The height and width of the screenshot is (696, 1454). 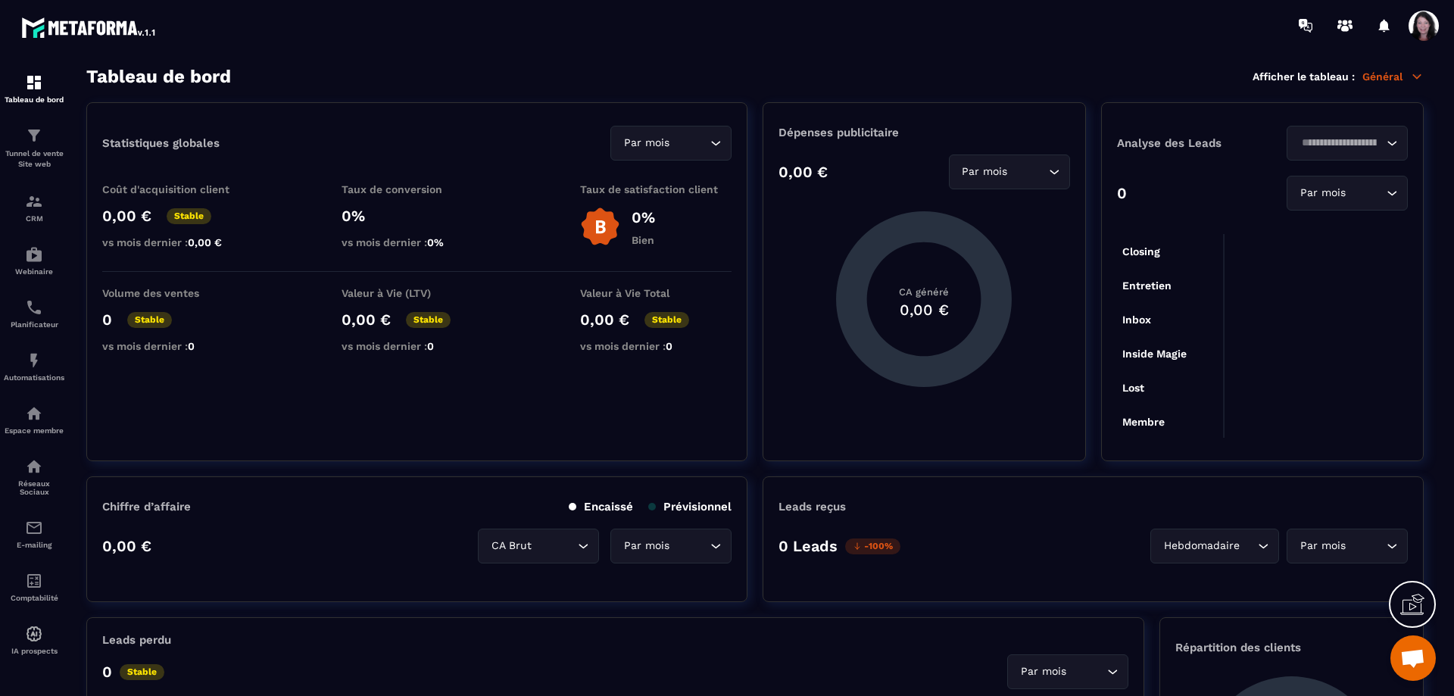 What do you see at coordinates (34, 544) in the screenshot?
I see `p: E-mailing` at bounding box center [34, 544].